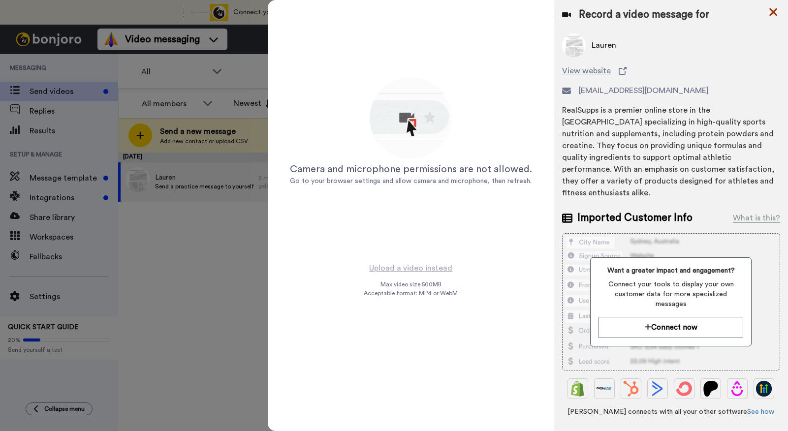  I want to click on span: Max video size: 500 MB, so click(411, 284).